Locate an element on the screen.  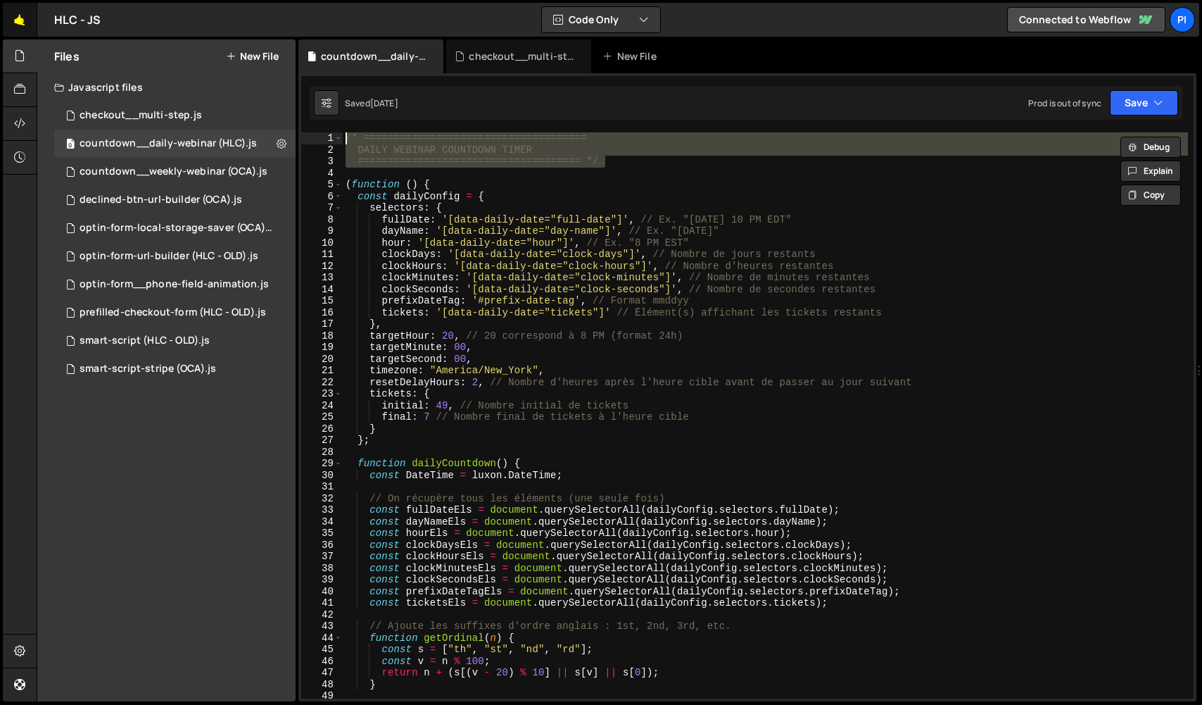
div: 19 is located at coordinates (322, 347).